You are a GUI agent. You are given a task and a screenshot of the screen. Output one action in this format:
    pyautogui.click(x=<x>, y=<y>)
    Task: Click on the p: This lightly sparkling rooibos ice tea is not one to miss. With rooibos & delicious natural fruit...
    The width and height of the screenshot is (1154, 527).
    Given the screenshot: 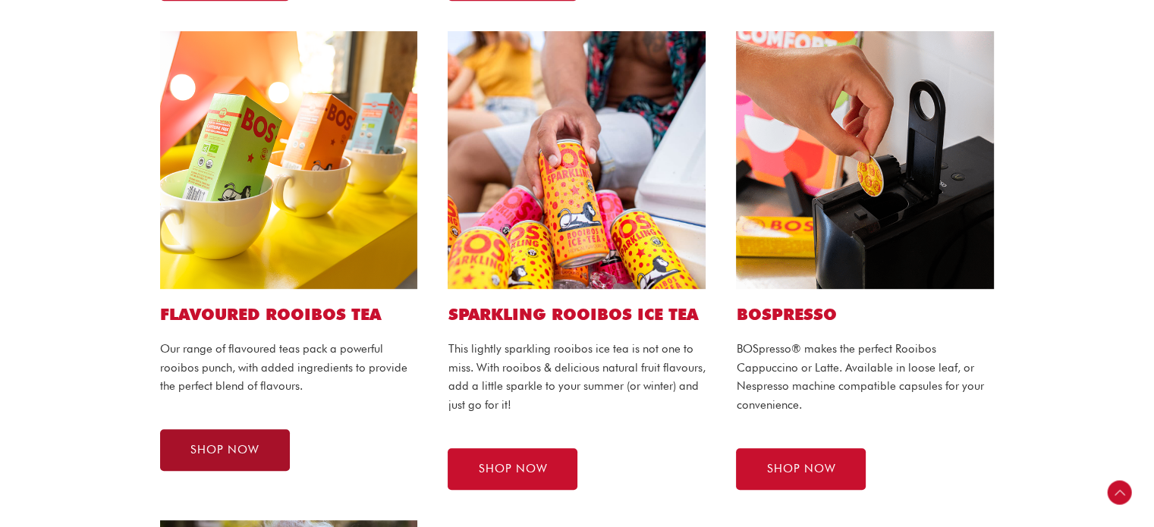 What is the action you would take?
    pyautogui.click(x=577, y=377)
    